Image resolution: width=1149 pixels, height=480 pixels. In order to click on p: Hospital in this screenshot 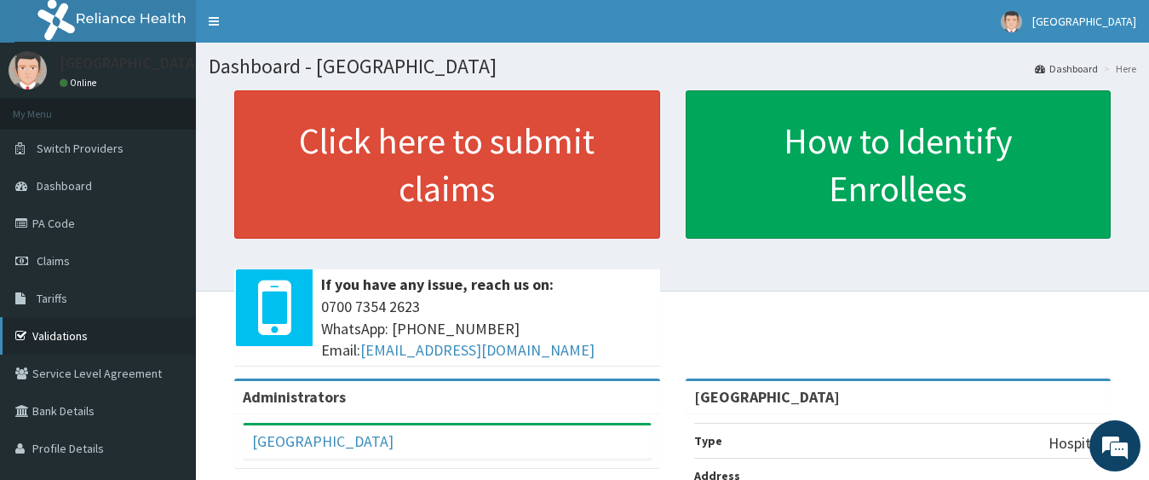, I will do `click(1075, 443)`.